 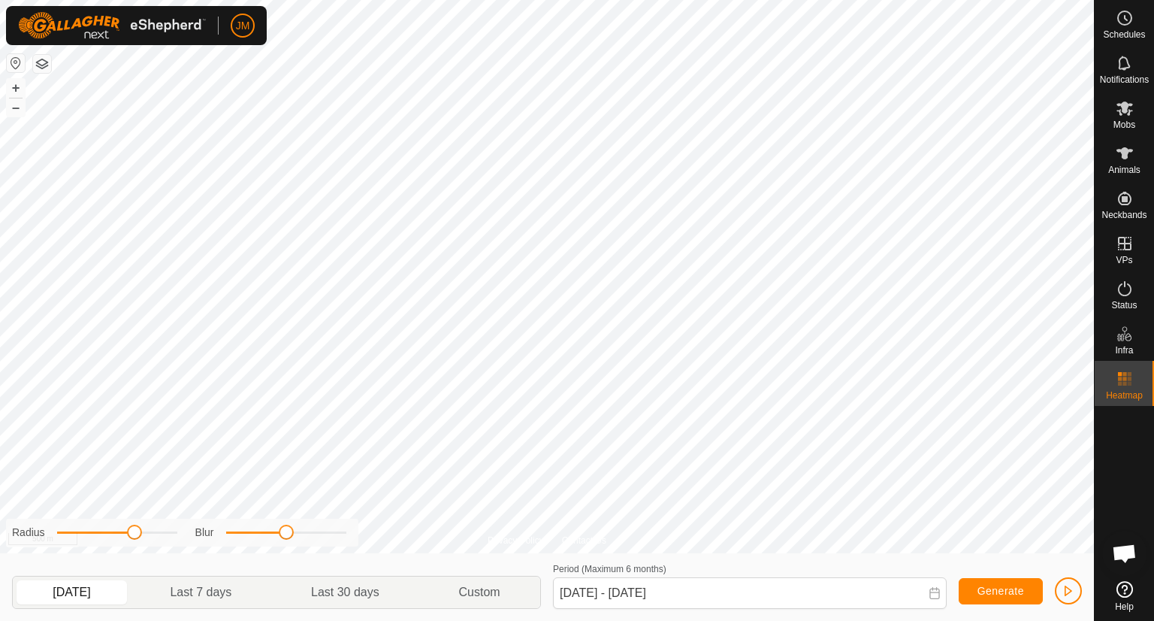 What do you see at coordinates (16, 63) in the screenshot?
I see `button: Reset Map` at bounding box center [16, 63].